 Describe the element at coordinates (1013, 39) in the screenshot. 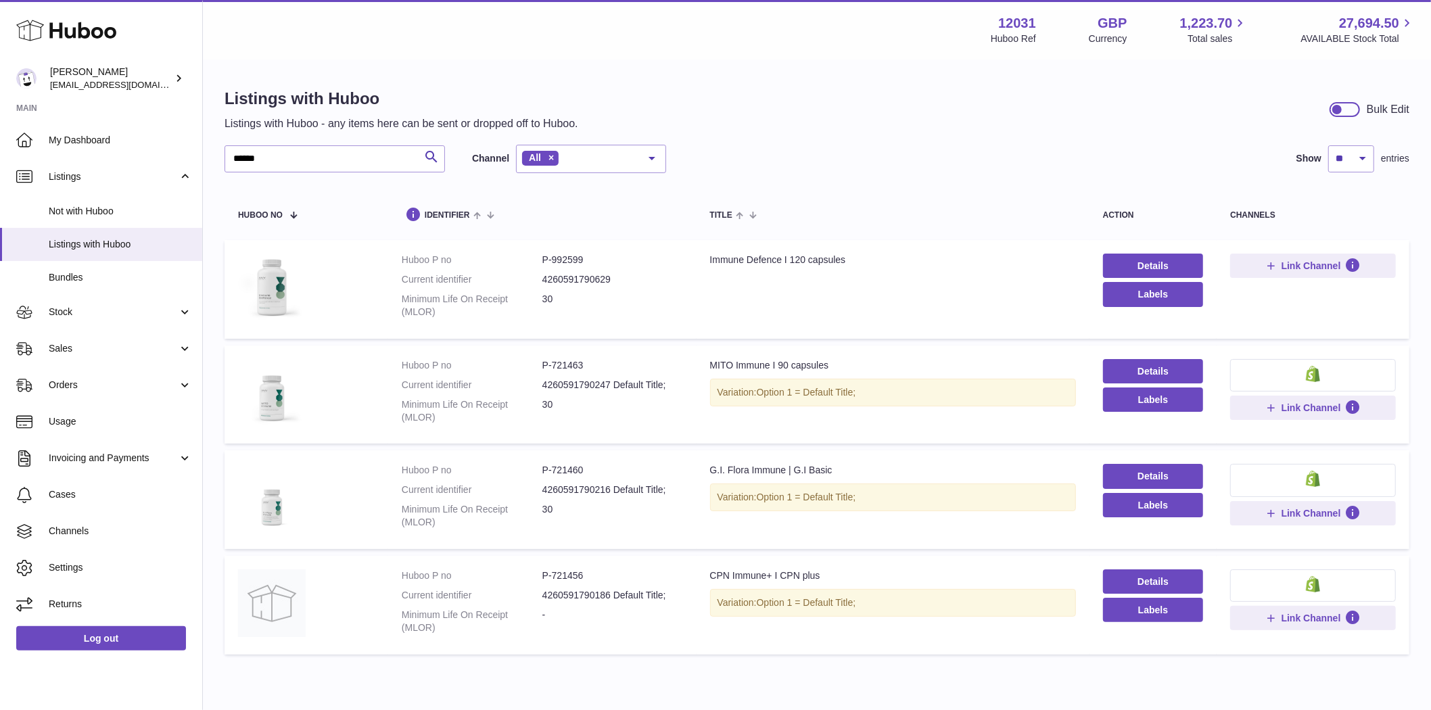

I see `div: Huboo Ref` at that location.